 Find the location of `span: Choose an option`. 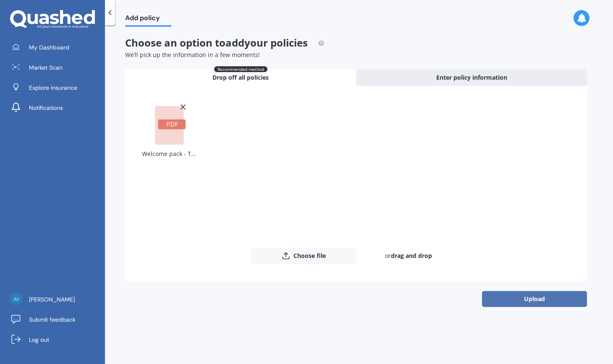

span: Choose an option is located at coordinates (224, 42).